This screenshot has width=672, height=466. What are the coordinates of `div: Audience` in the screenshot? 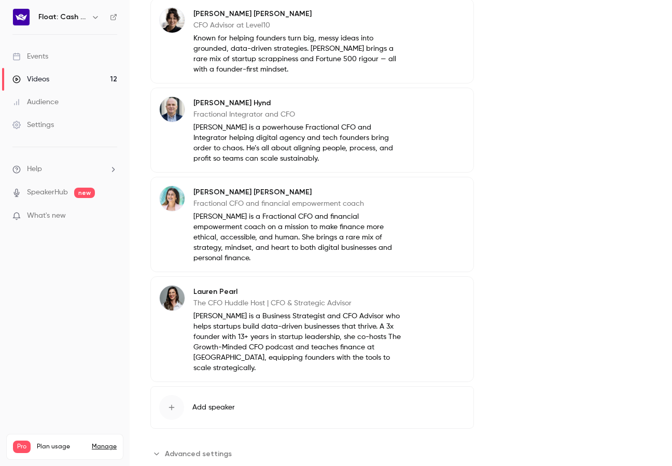 It's located at (35, 102).